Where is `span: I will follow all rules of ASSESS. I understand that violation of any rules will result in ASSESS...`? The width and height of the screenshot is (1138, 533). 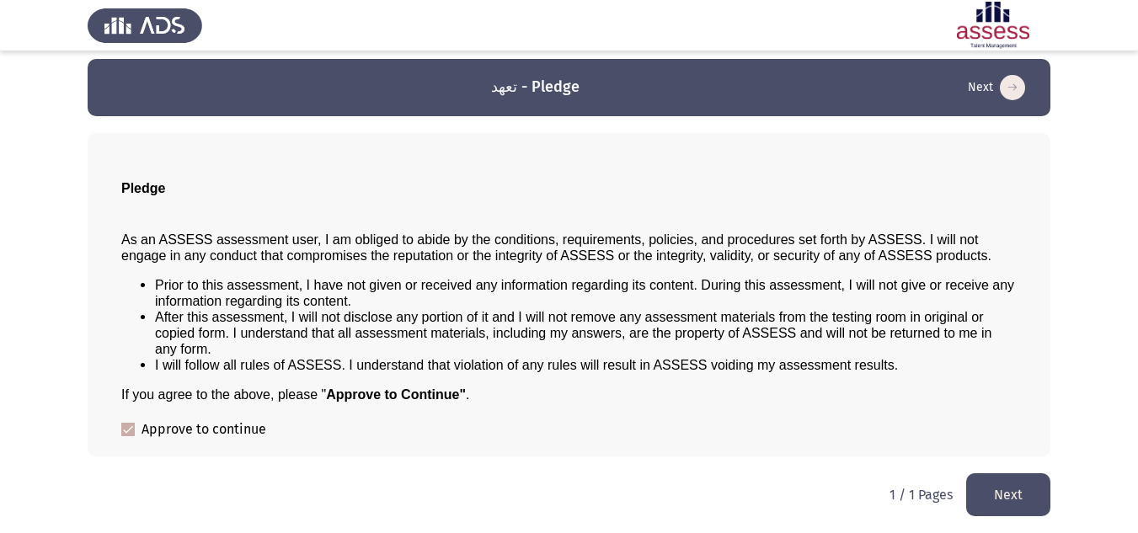 span: I will follow all rules of ASSESS. I understand that violation of any rules will result in ASSESS... is located at coordinates (527, 365).